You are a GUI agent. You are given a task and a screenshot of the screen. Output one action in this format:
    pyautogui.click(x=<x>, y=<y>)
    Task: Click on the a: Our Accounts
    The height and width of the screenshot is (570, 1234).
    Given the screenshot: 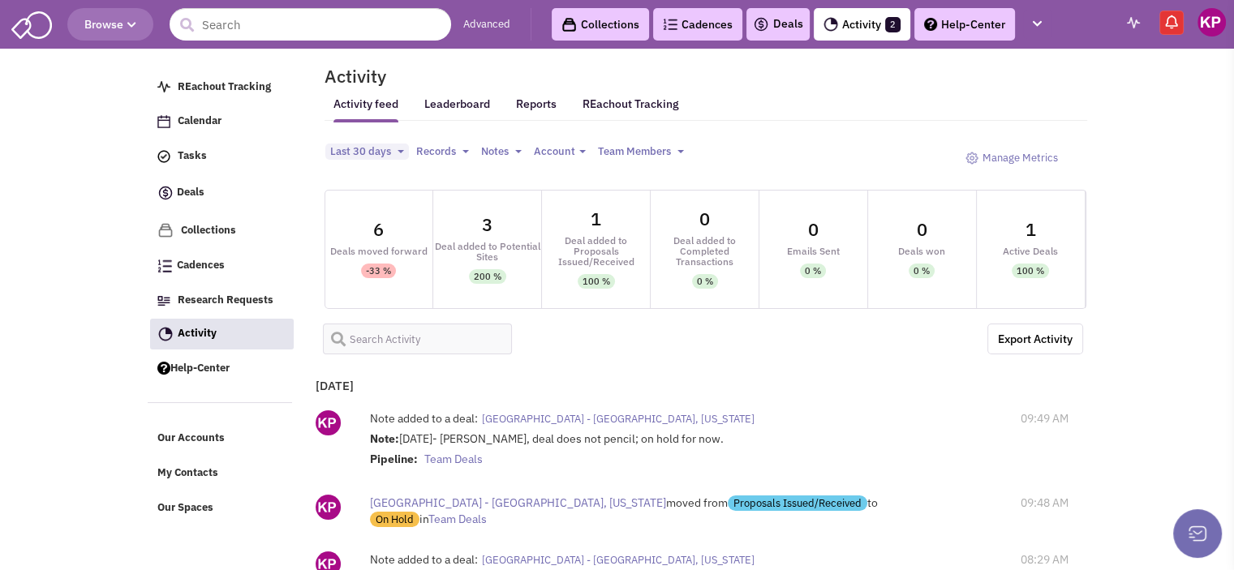 What is the action you would take?
    pyautogui.click(x=221, y=439)
    